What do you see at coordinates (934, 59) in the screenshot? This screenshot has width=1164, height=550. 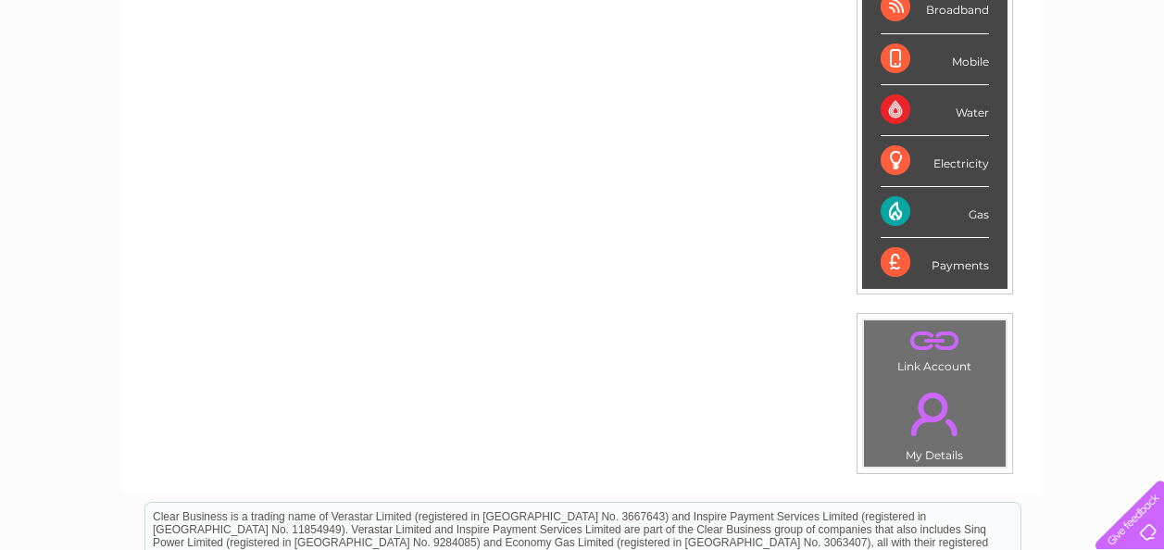 I see `div: Mobile` at bounding box center [934, 59].